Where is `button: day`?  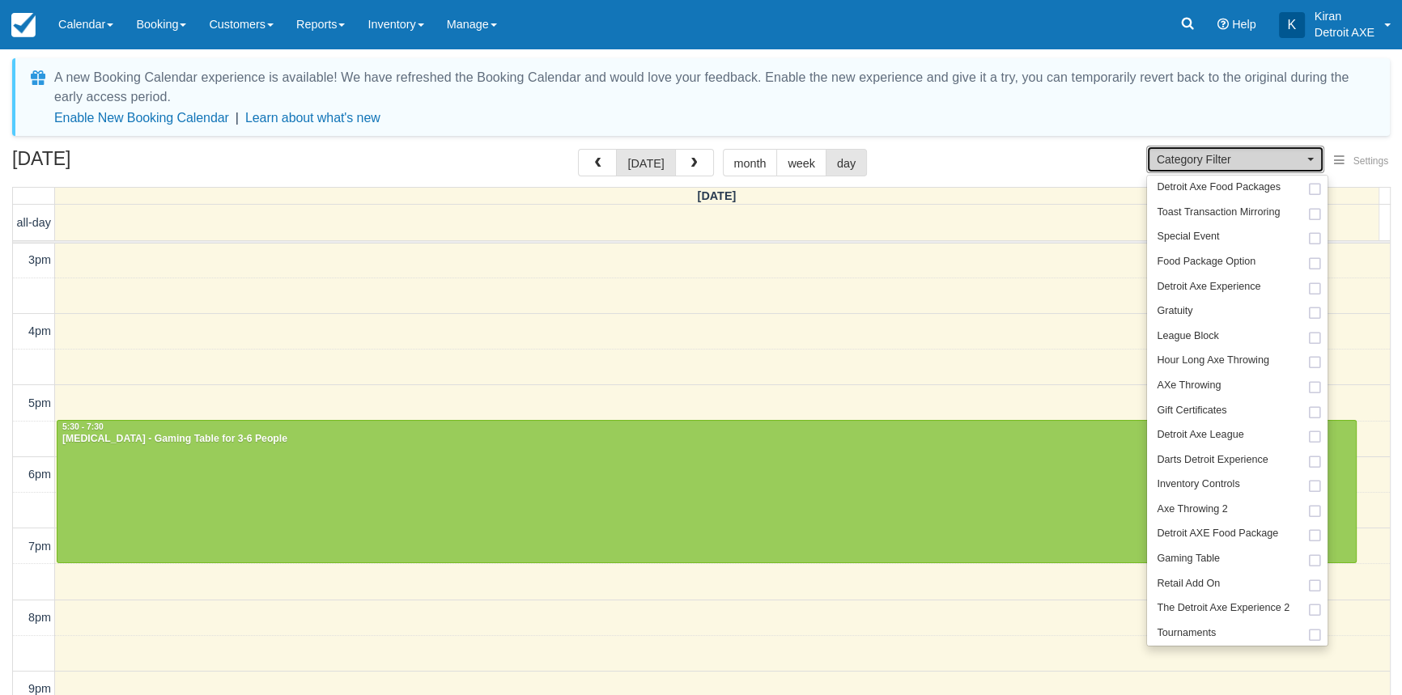 button: day is located at coordinates (846, 163).